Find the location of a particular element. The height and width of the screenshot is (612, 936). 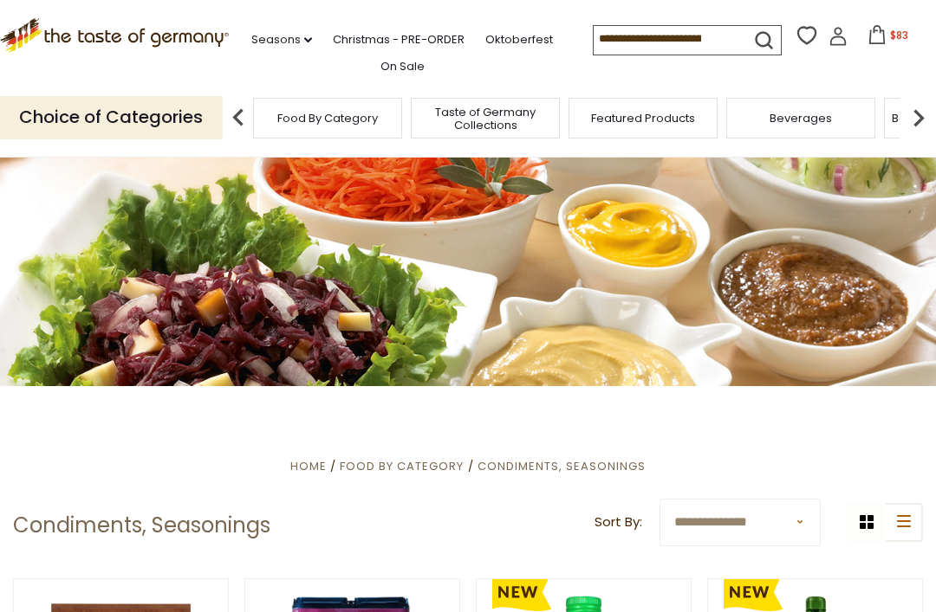

img: previous arrow is located at coordinates (238, 118).